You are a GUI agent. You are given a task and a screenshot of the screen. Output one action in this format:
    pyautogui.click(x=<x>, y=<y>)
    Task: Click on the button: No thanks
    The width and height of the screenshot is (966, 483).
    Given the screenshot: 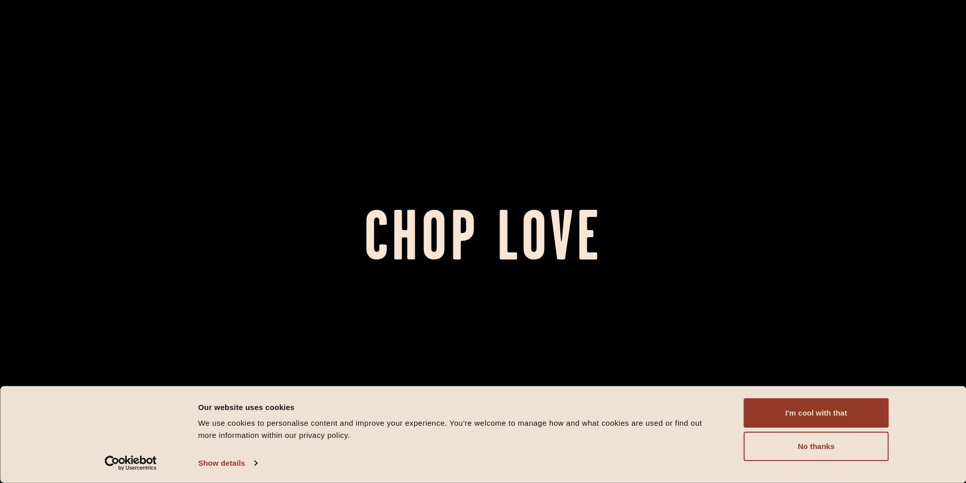 What is the action you would take?
    pyautogui.click(x=816, y=447)
    